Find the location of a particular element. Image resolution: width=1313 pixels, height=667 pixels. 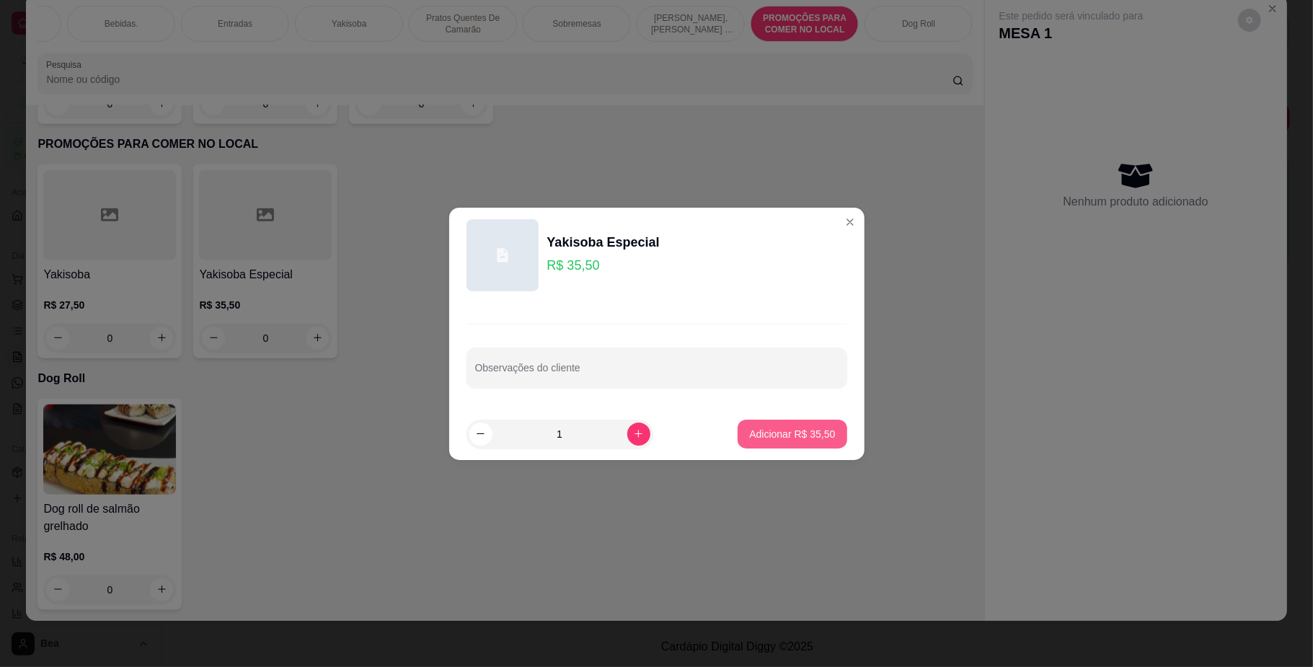

p: Adicionar R$ 35,50 is located at coordinates (792, 434).